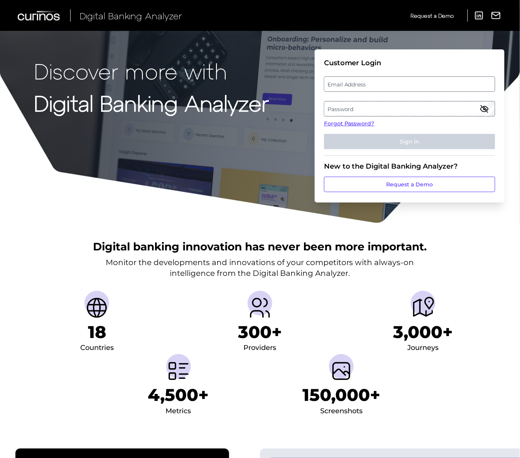 The height and width of the screenshot is (458, 520). Describe the element at coordinates (151, 103) in the screenshot. I see `strong: Digital Banking Analyzer` at that location.